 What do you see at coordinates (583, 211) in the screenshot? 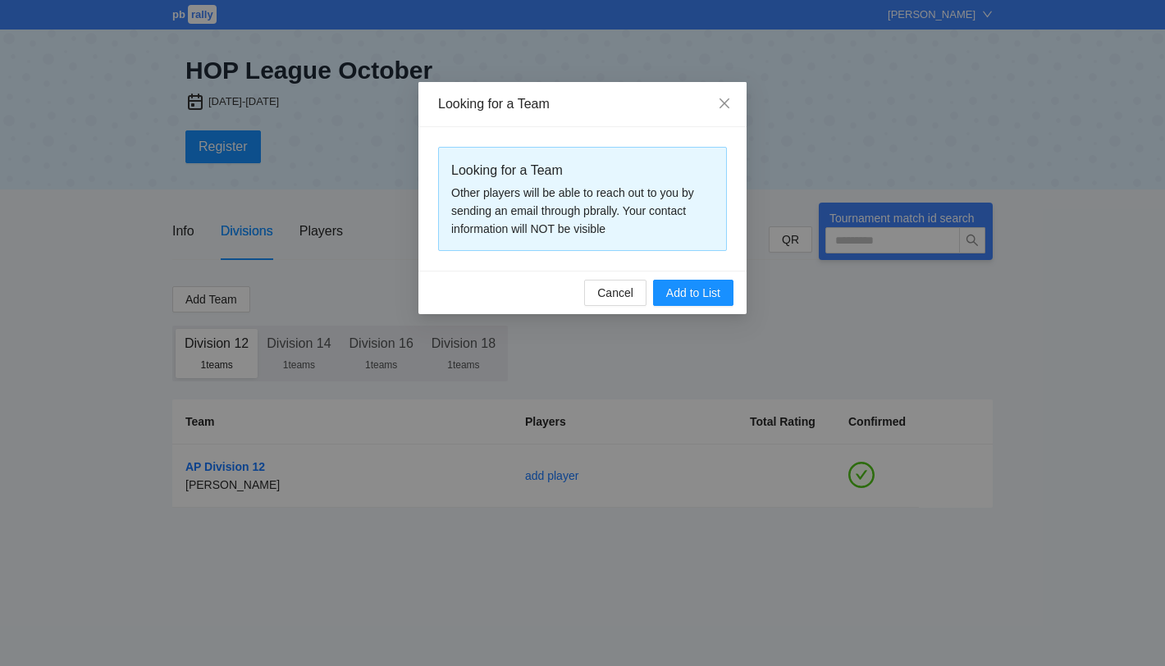
I see `div: Other players will be able to reach out to you by sending an email through pbrally. Your contact ...` at bounding box center [583, 211].